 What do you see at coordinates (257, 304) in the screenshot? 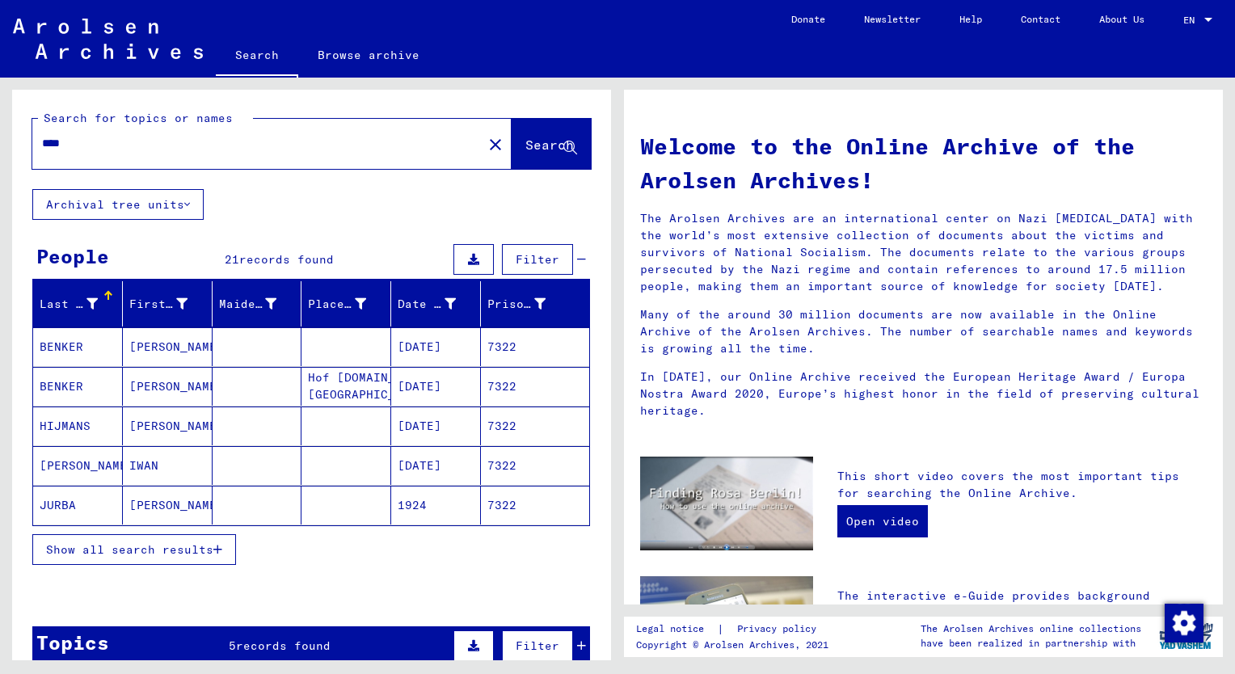
I see `mat-header-cell: Maiden Name` at bounding box center [257, 304].